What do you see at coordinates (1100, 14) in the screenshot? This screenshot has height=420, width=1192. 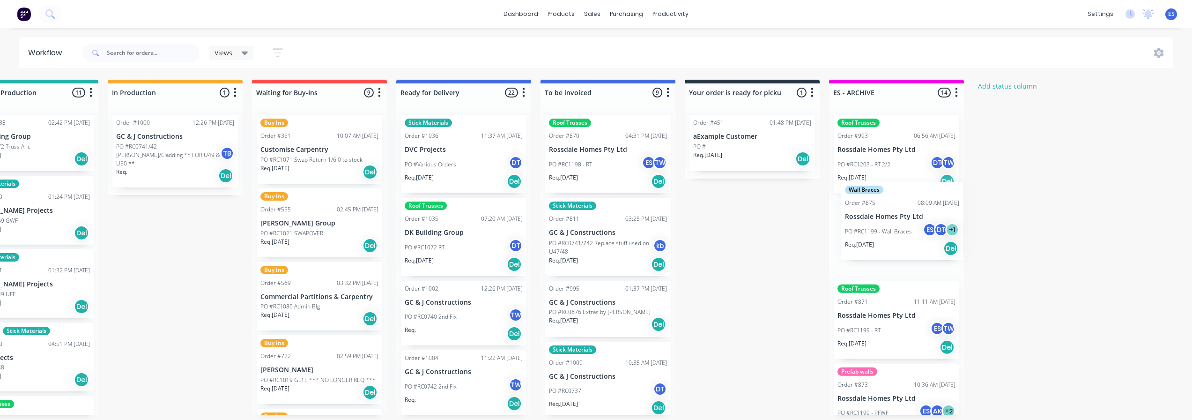 I see `div: settings` at bounding box center [1100, 14].